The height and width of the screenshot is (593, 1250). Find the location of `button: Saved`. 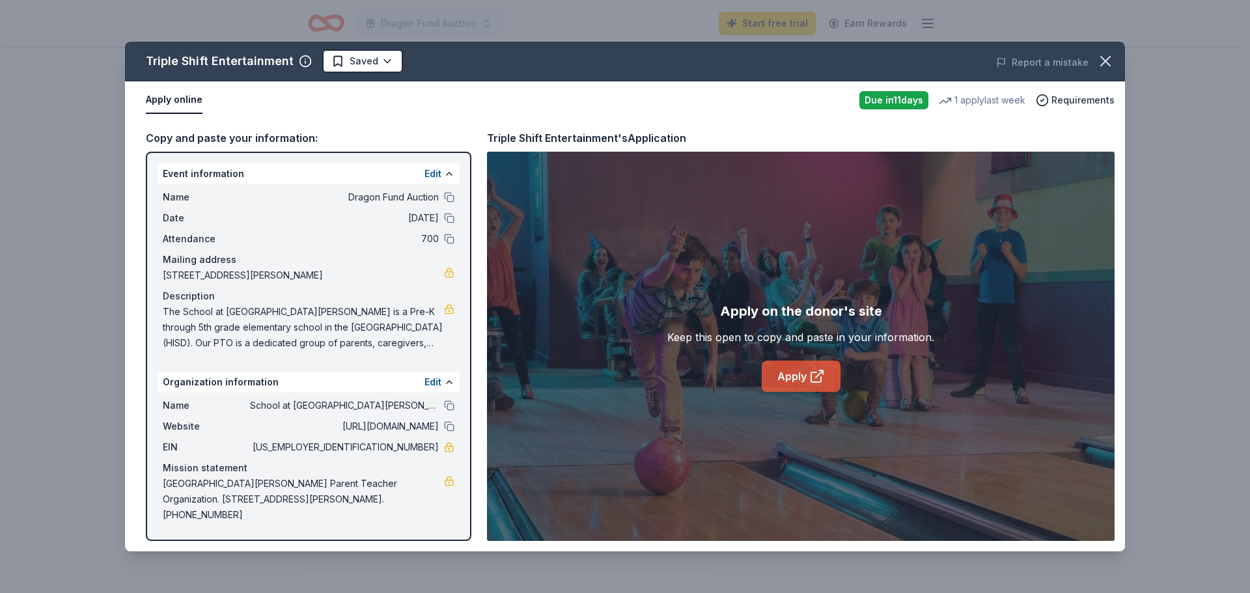

button: Saved is located at coordinates (363, 61).